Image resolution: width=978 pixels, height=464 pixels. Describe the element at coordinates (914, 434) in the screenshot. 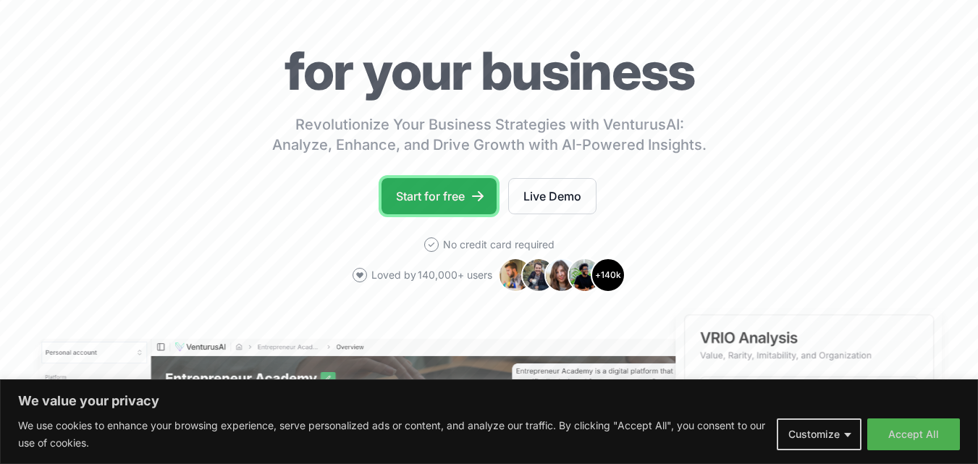

I see `button: Accept All` at that location.